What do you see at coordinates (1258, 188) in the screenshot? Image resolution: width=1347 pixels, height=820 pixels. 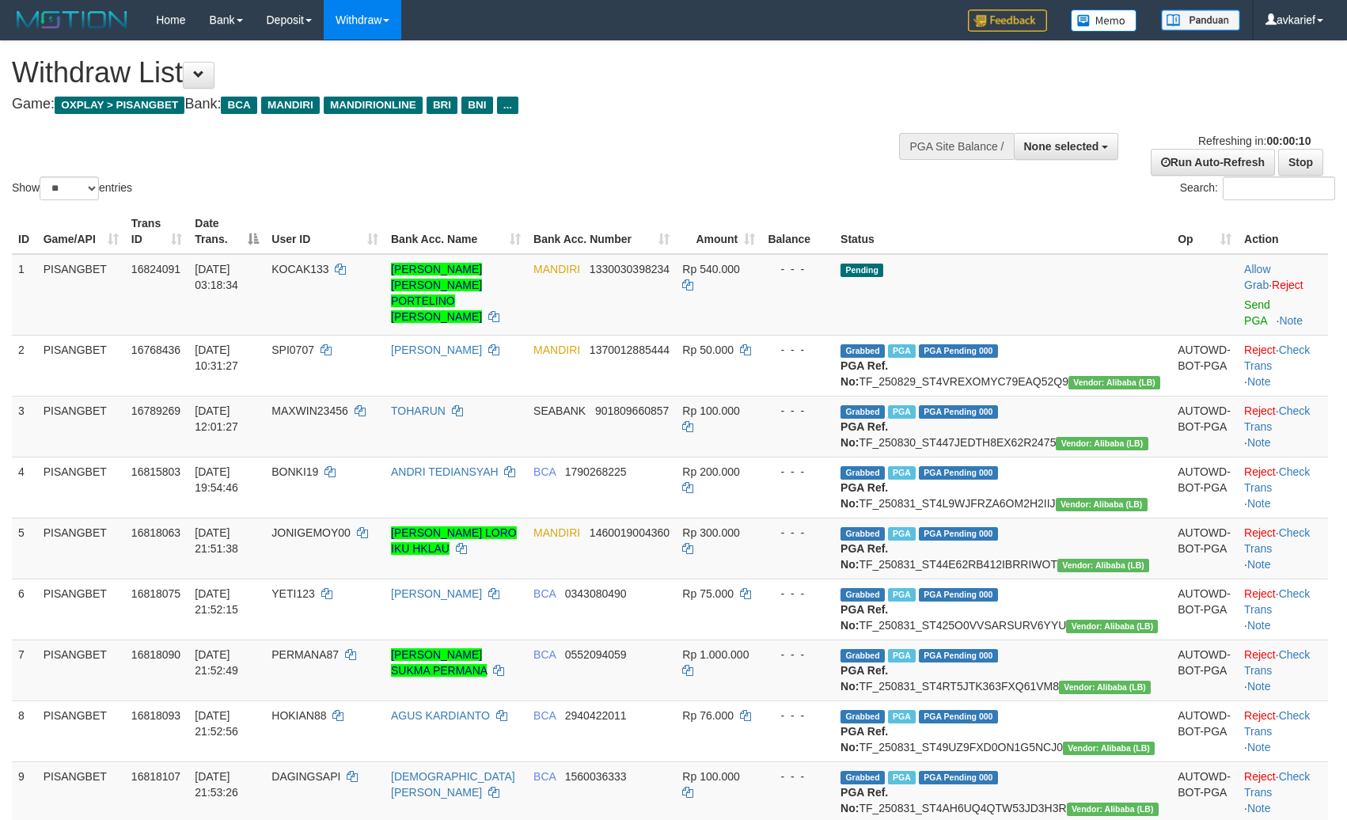 I see `label: Search:` at bounding box center [1258, 188].